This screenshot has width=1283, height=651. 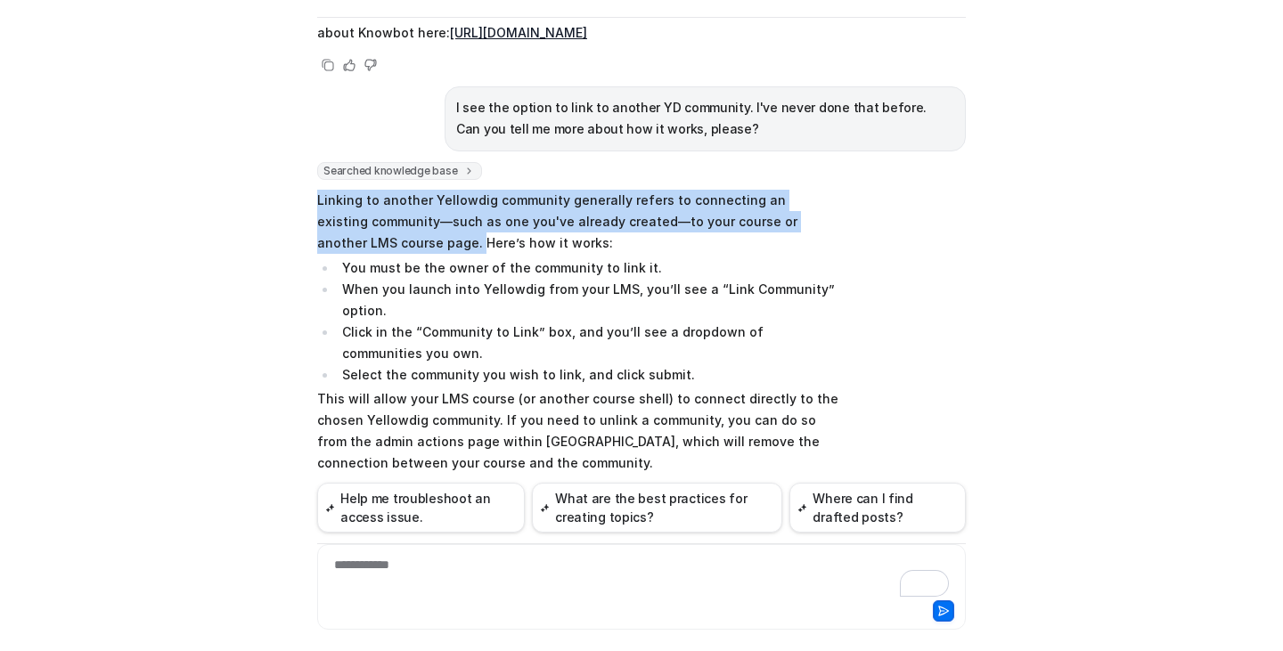 I want to click on button: Where can I find drafted posts?, so click(x=878, y=508).